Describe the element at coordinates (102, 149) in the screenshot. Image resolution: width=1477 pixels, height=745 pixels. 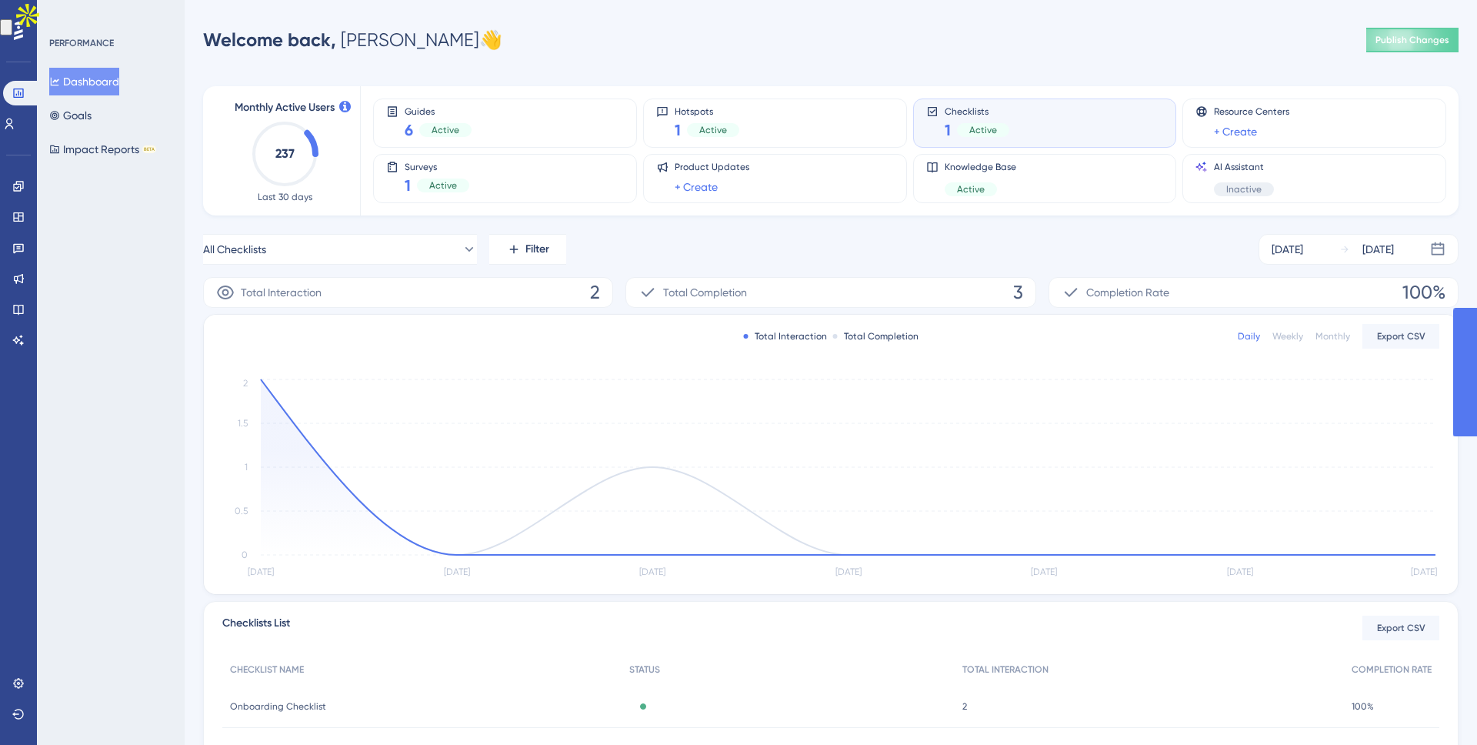
I see `button: Impact ReportsBETA` at that location.